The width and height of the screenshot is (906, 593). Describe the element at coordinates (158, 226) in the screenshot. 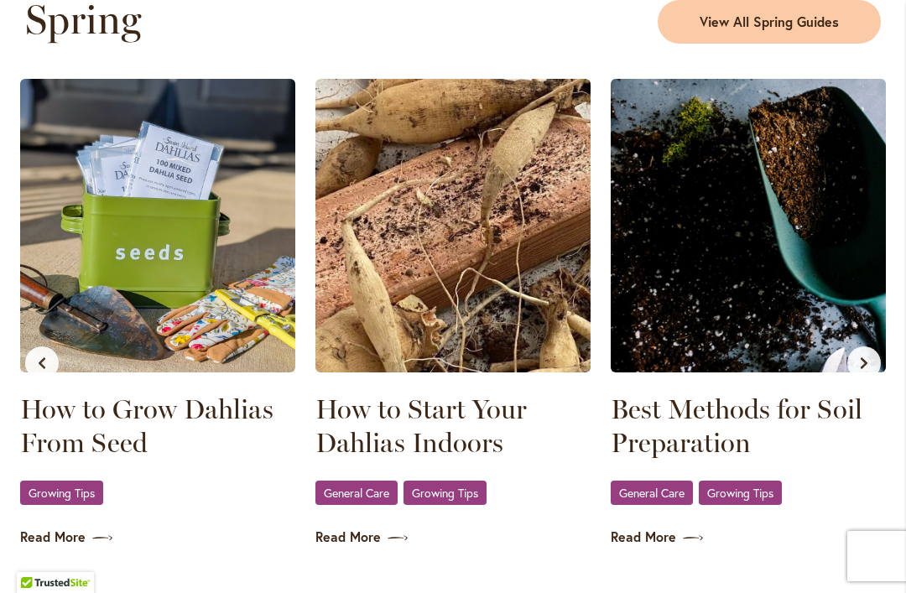

I see `a: Seed Packets displayed in a Seed tin` at that location.